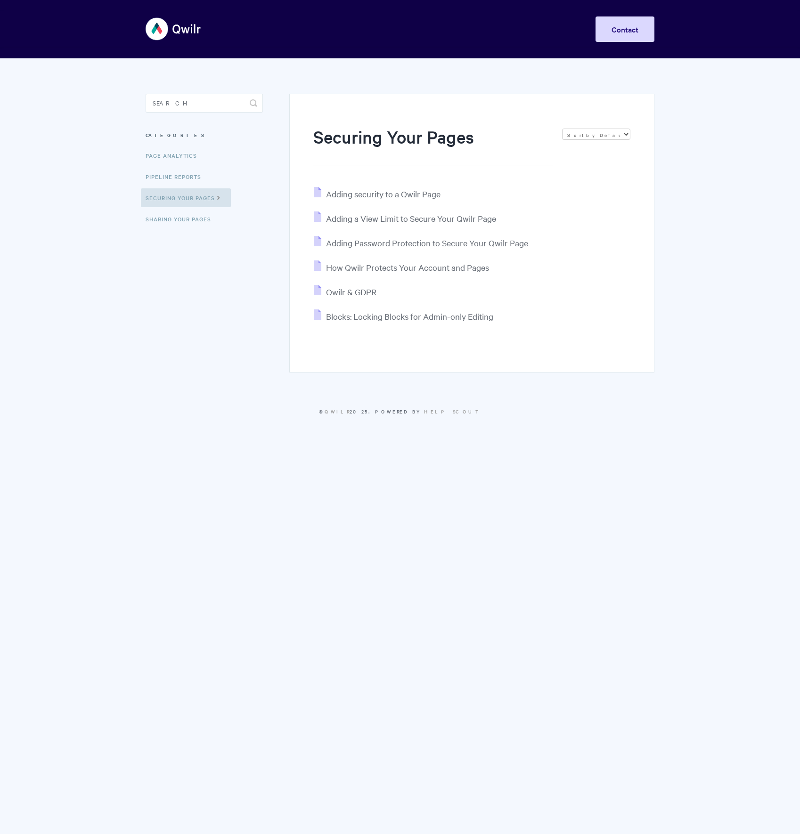  Describe the element at coordinates (405, 218) in the screenshot. I see `a: Adding a View Limit to Secure Your Qwilr Page` at that location.